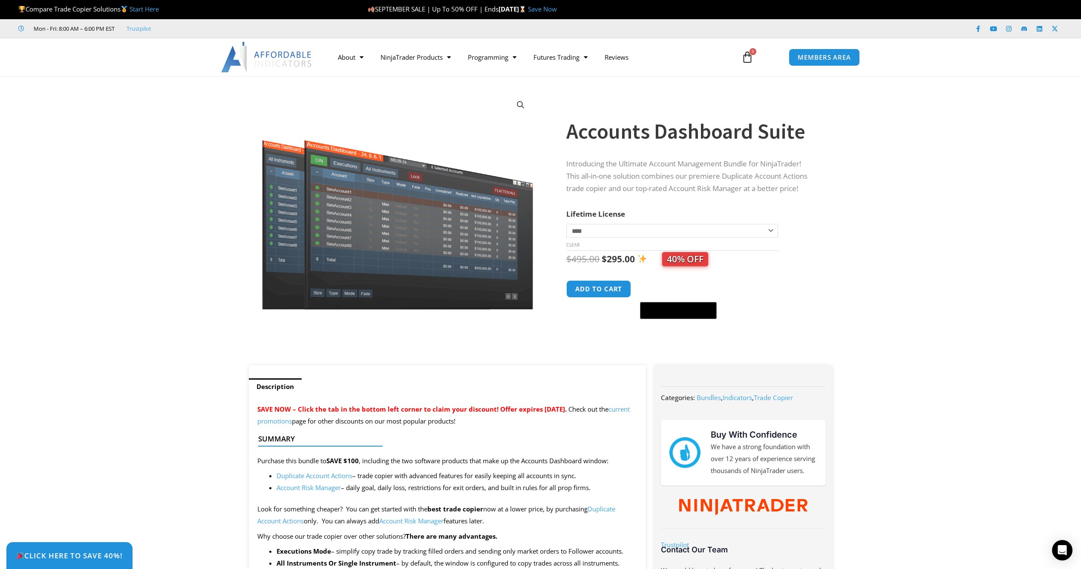 Image resolution: width=1081 pixels, height=569 pixels. What do you see at coordinates (531, 57) in the screenshot?
I see `nav: Menu` at bounding box center [531, 57].